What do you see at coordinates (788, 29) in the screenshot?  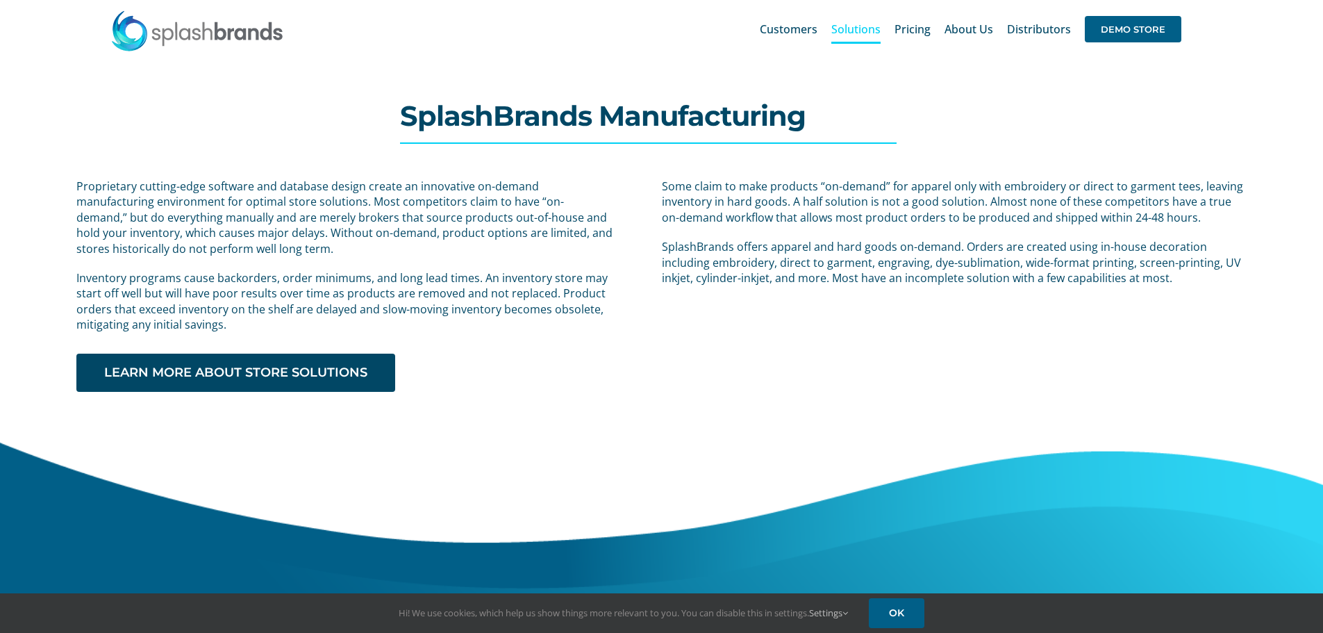 I see `a: Customers` at bounding box center [788, 29].